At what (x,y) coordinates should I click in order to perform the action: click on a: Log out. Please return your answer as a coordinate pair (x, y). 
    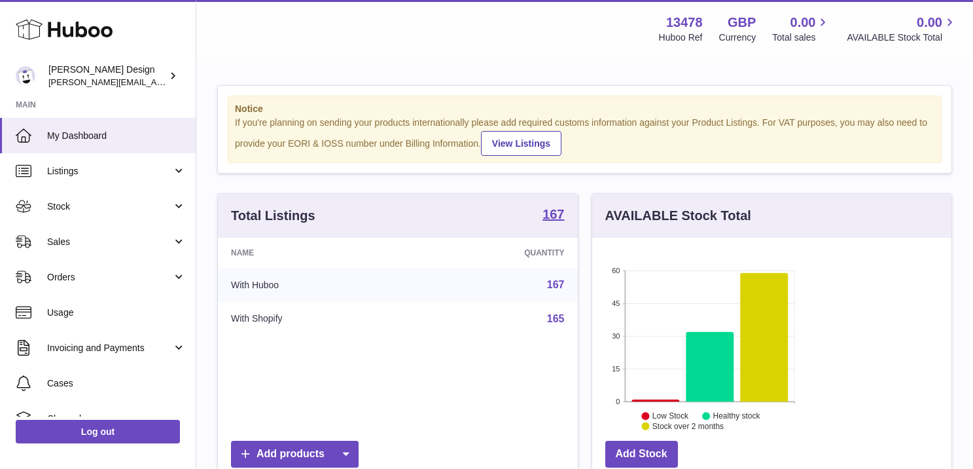
    Looking at the image, I should click on (98, 431).